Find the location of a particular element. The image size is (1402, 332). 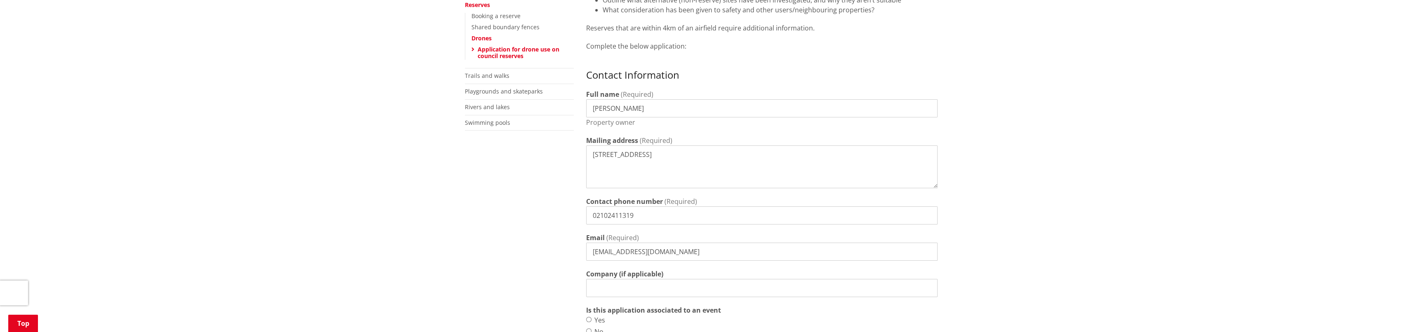

a: Application for drone use on council reserves is located at coordinates (518, 53).